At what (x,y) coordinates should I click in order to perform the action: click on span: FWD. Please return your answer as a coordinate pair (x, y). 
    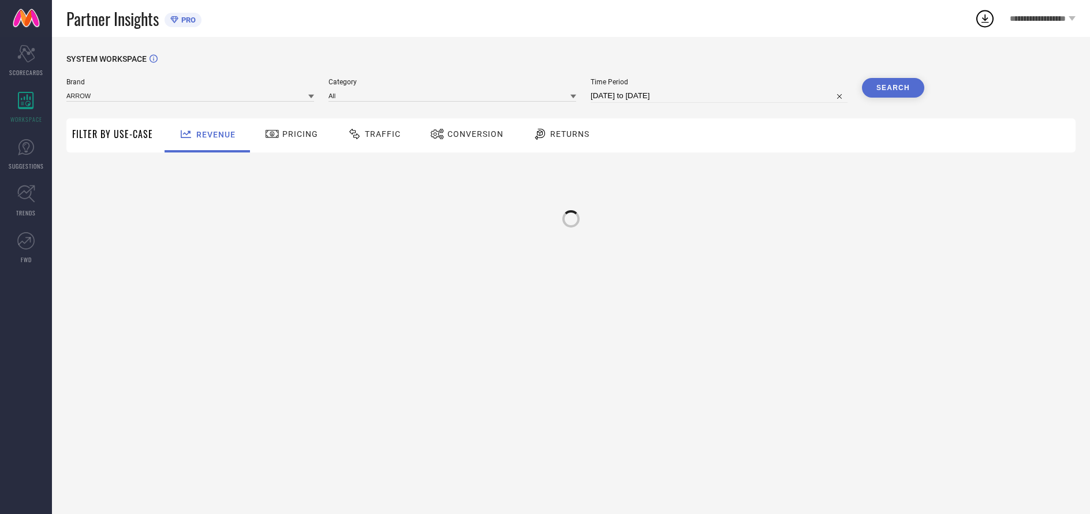
    Looking at the image, I should click on (26, 259).